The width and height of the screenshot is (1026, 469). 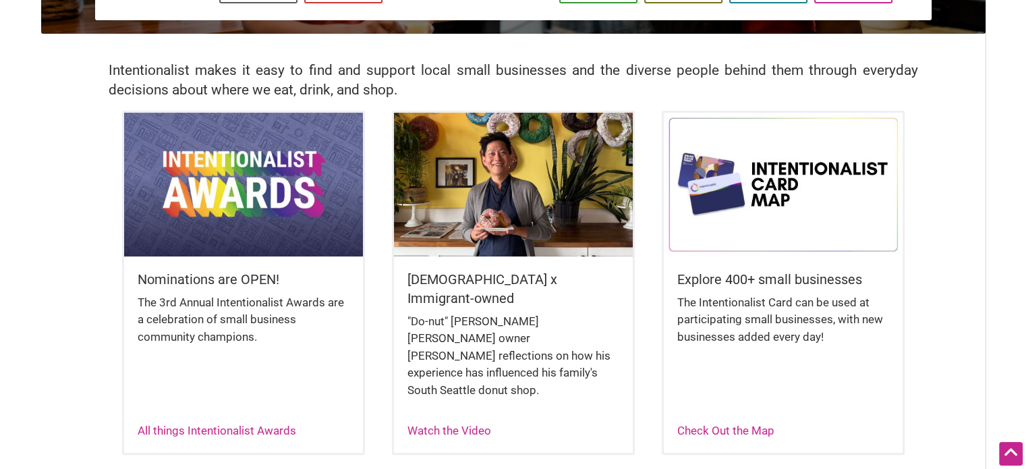 I want to click on div: The 3rd Annual Intentionalist Awards are a celebration of small business community champions., so click(x=243, y=326).